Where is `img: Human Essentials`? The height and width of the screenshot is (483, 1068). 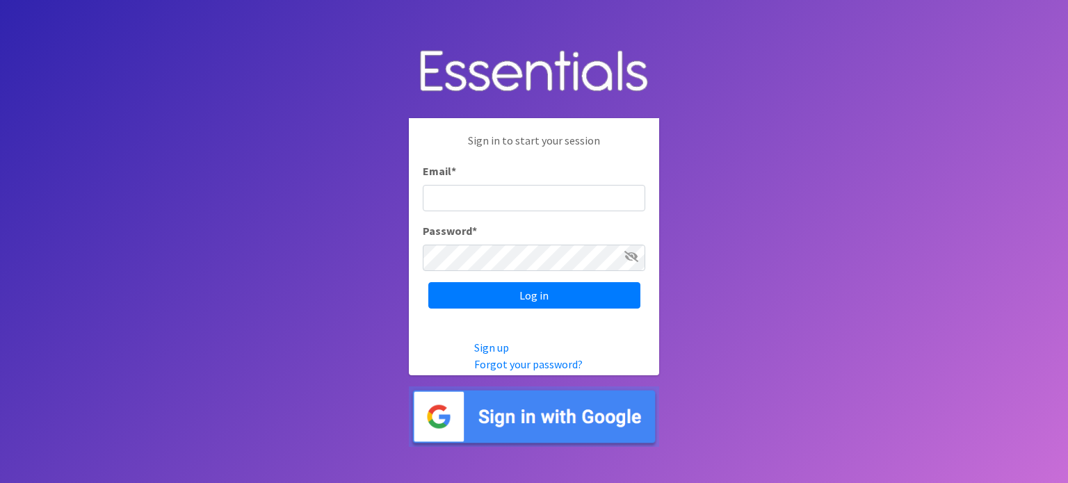
img: Human Essentials is located at coordinates (534, 72).